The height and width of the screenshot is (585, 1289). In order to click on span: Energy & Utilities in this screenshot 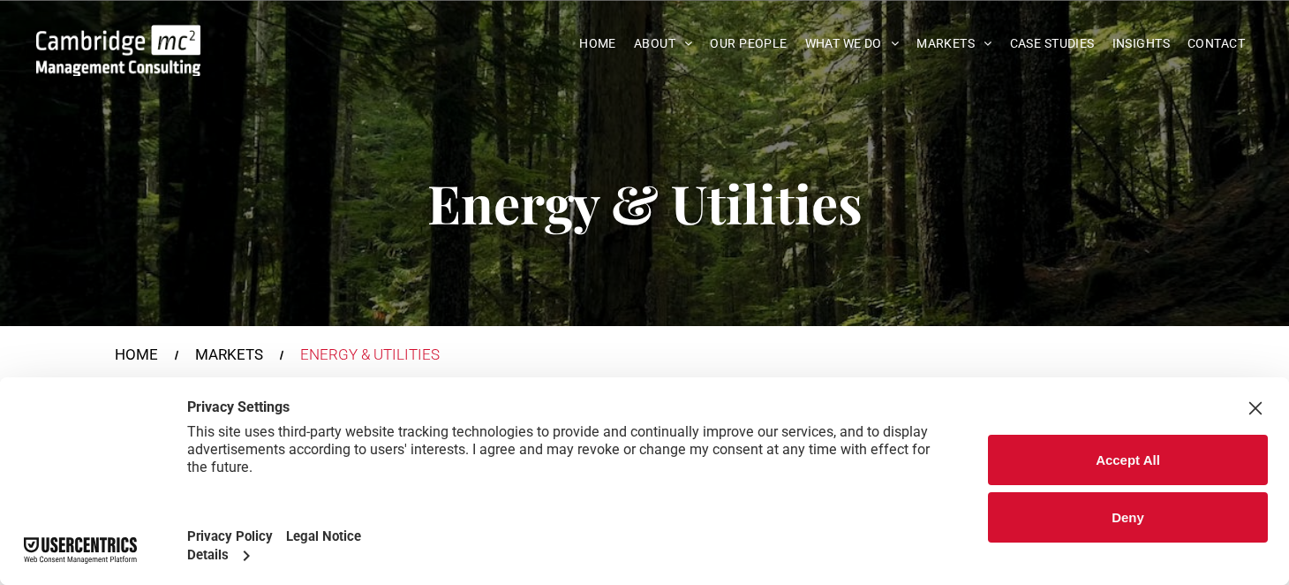, I will do `click(645, 202)`.